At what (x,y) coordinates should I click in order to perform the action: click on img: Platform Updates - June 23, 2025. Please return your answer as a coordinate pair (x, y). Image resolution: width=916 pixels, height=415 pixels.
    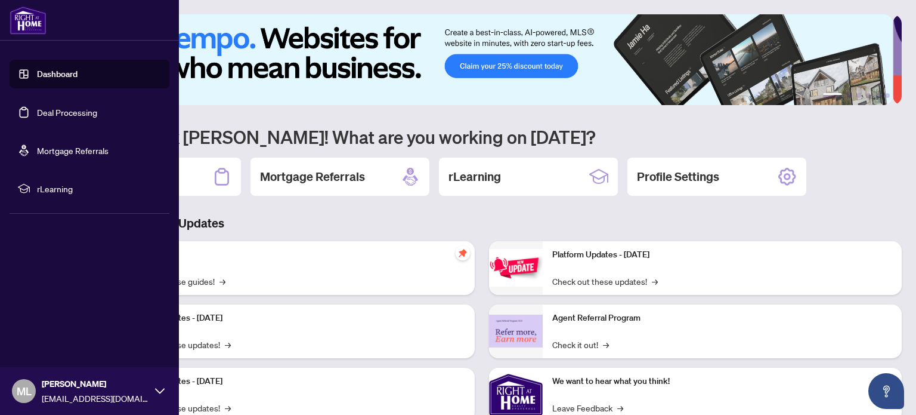
    Looking at the image, I should click on (516, 267).